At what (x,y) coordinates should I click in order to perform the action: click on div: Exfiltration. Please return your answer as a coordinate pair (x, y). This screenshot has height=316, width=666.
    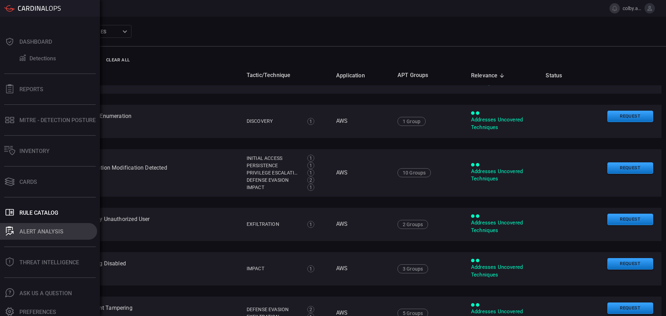
    Looking at the image, I should click on (273, 224).